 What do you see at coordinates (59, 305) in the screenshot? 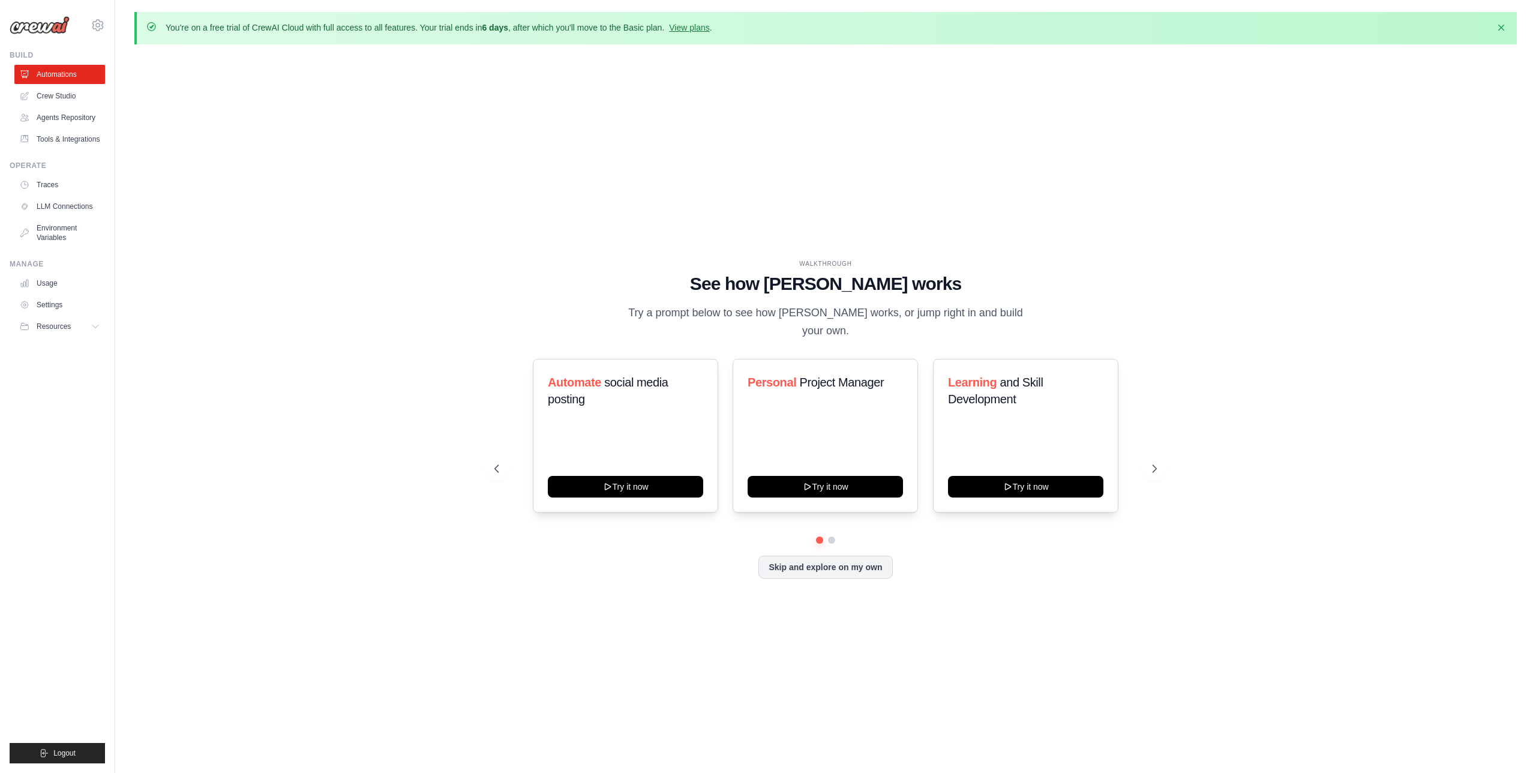
I see `a: Settings` at bounding box center [59, 305].